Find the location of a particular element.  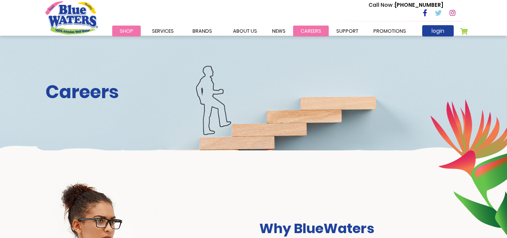

span: Call Now : is located at coordinates (382, 5).